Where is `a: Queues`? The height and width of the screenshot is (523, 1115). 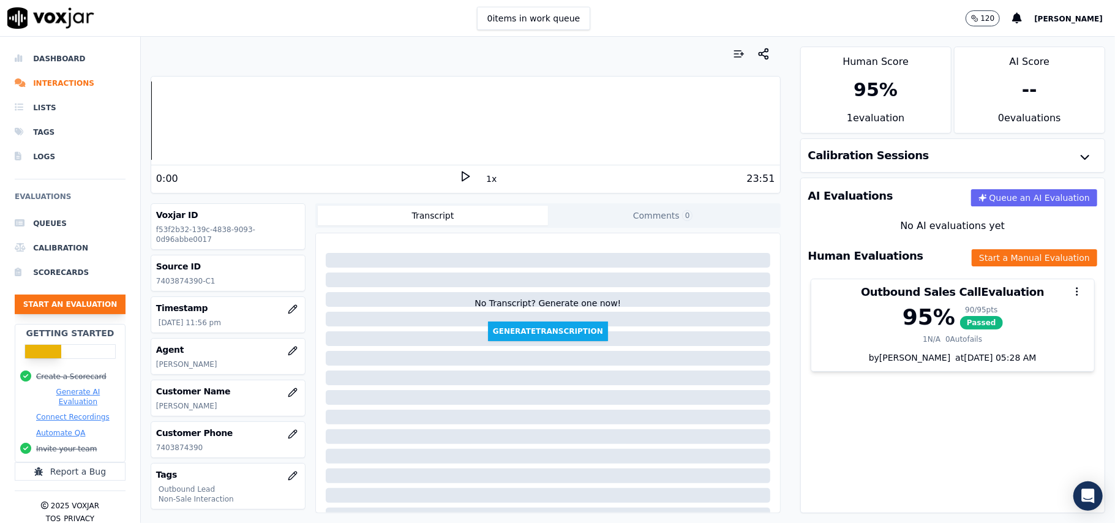
a: Queues is located at coordinates (70, 224).